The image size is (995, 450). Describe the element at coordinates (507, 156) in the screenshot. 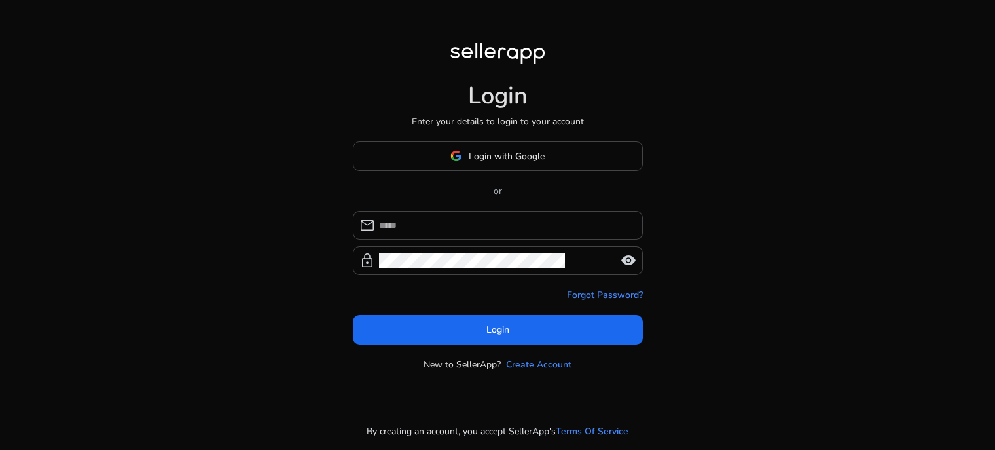

I see `span: Login with Google` at that location.